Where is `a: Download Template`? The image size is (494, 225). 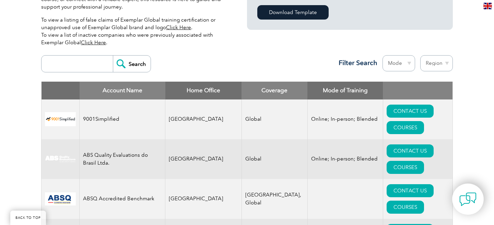 a: Download Template is located at coordinates (293, 12).